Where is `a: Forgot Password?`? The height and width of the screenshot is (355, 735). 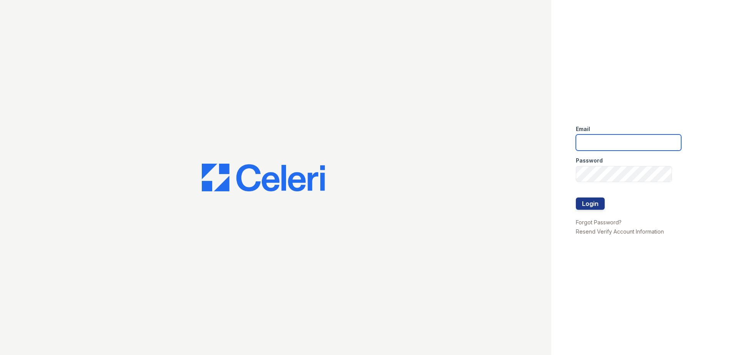 a: Forgot Password? is located at coordinates (598, 222).